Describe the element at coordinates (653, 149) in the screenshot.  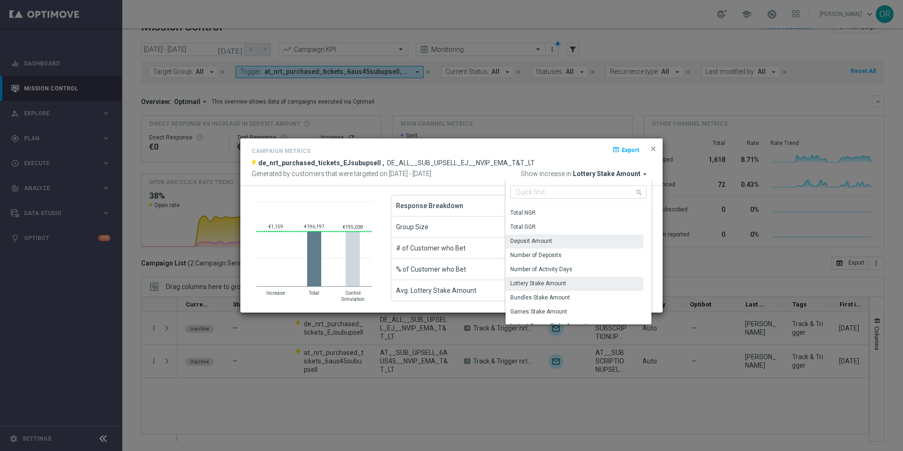
I see `span: close` at that location.